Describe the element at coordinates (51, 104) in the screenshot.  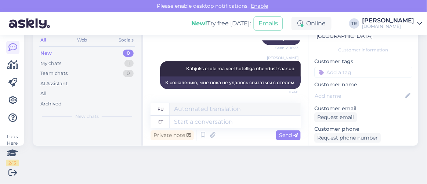
I see `div: Archived` at that location.